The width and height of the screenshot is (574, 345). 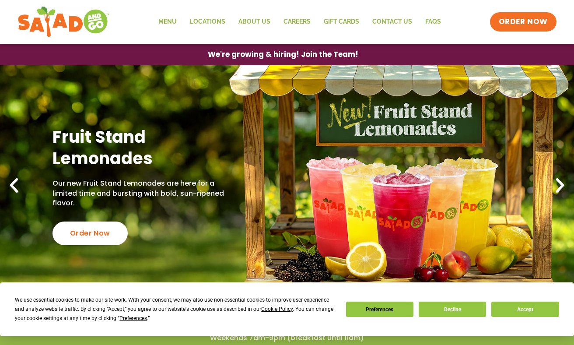 What do you see at coordinates (523, 22) in the screenshot?
I see `a: ORDER NOW` at bounding box center [523, 22].